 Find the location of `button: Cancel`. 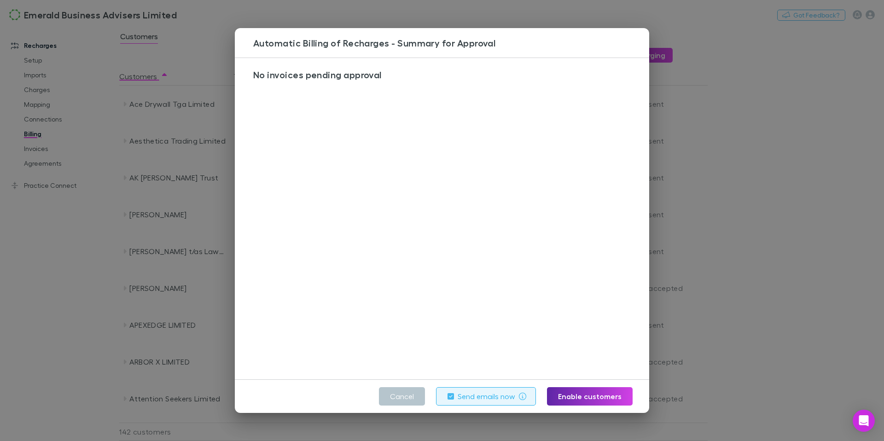

button: Cancel is located at coordinates (402, 396).